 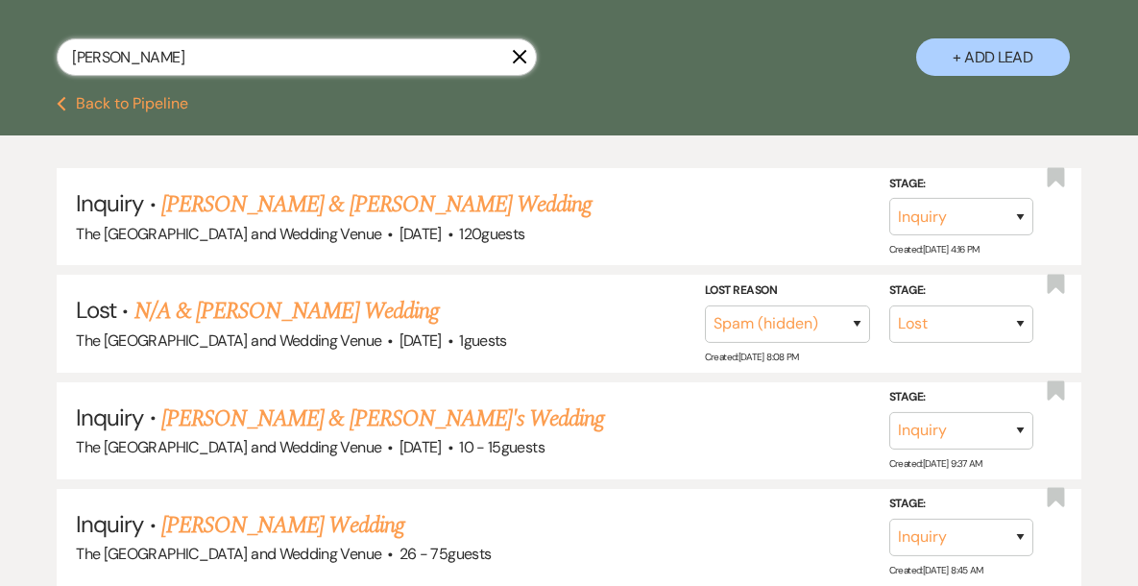 I want to click on span: 1 guests, so click(x=483, y=340).